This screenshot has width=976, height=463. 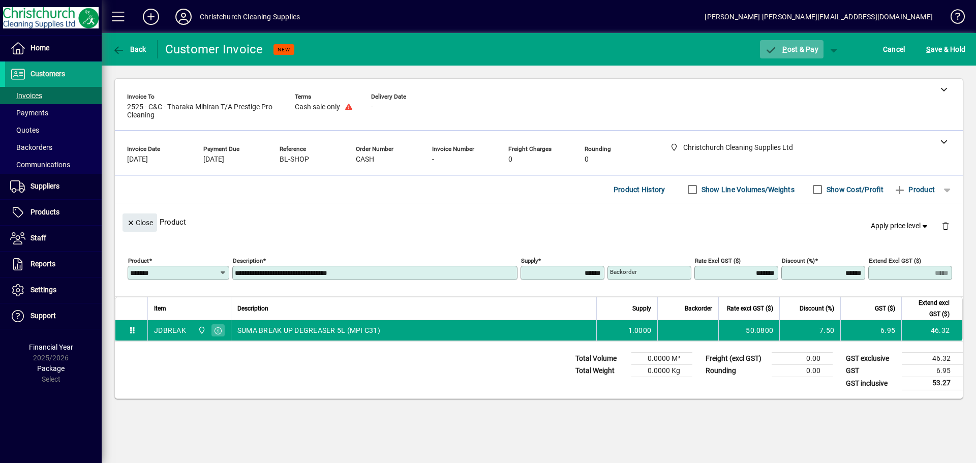 I want to click on td: Total Weight, so click(x=601, y=371).